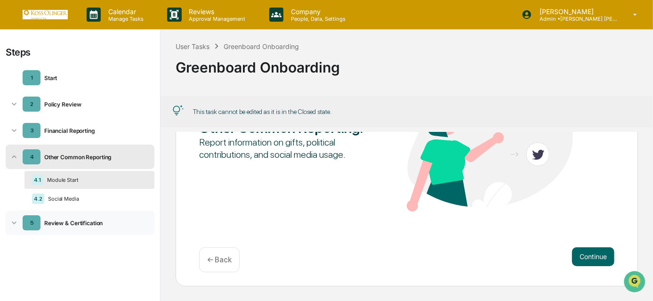 Image resolution: width=653 pixels, height=301 pixels. Describe the element at coordinates (96, 104) in the screenshot. I see `div: Policy Review` at that location.